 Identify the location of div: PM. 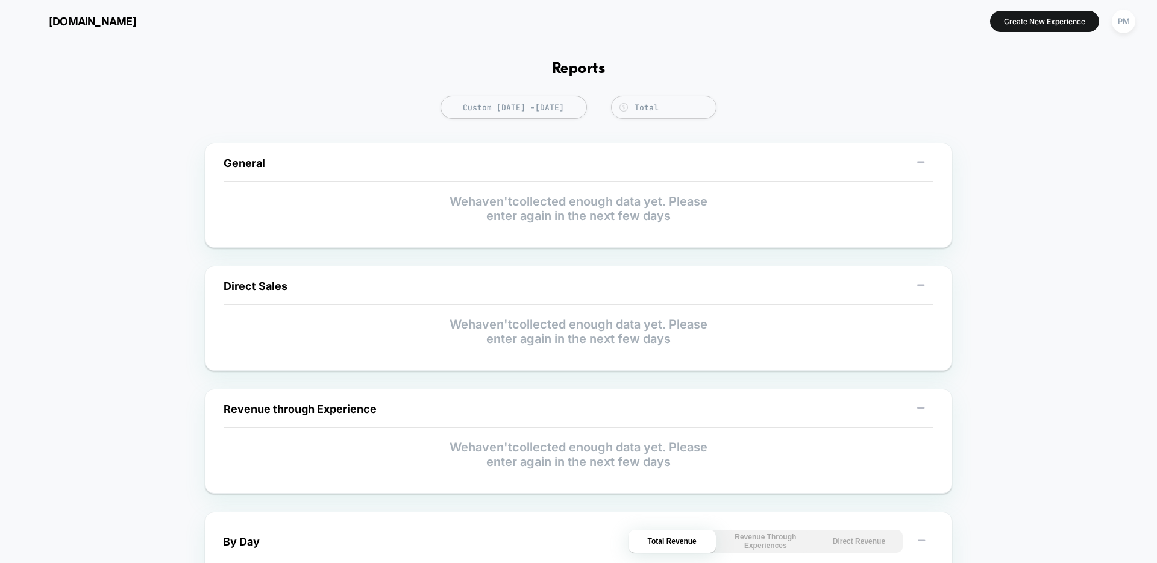
(1124, 21).